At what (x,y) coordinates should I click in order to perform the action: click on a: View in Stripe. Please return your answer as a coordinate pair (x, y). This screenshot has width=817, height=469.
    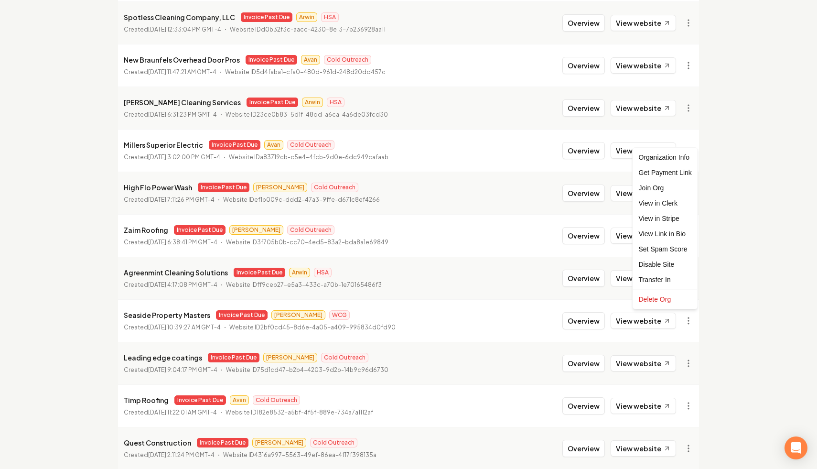
    Looking at the image, I should click on (665, 218).